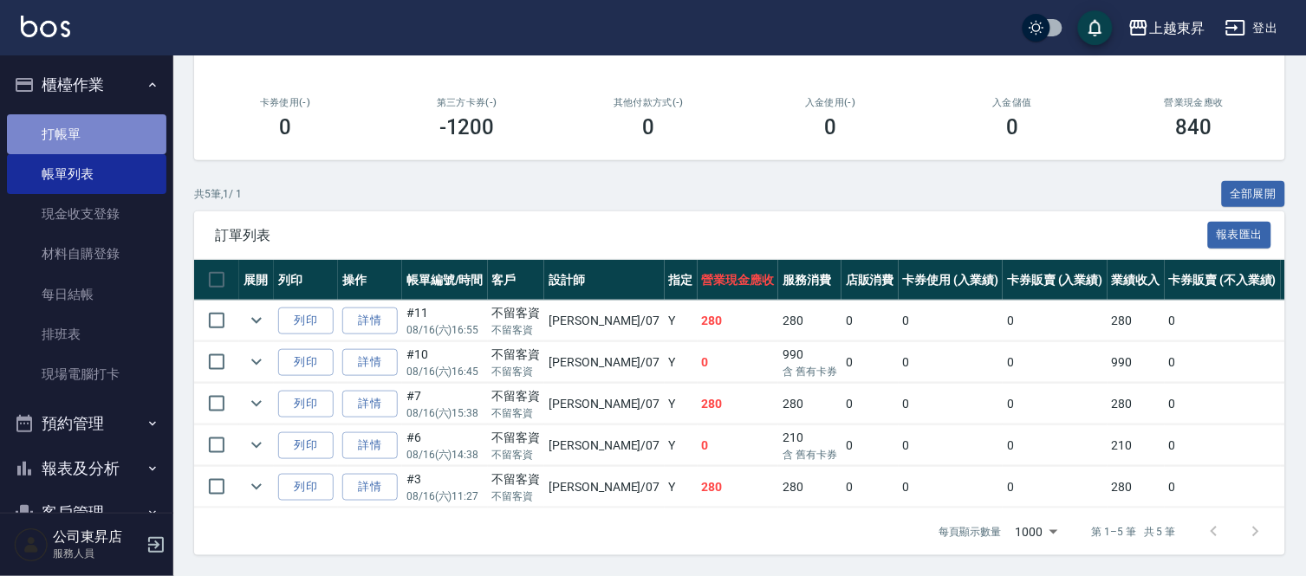  I want to click on th: 營業現金應收, so click(738, 280).